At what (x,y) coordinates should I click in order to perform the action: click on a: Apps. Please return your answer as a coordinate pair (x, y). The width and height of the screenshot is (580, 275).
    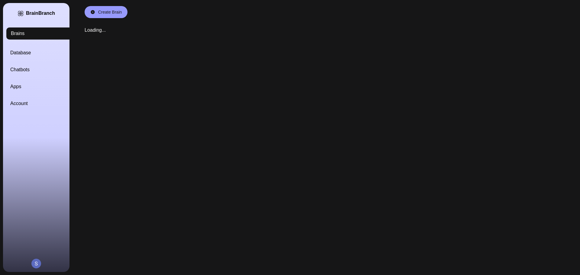
    Looking at the image, I should click on (44, 87).